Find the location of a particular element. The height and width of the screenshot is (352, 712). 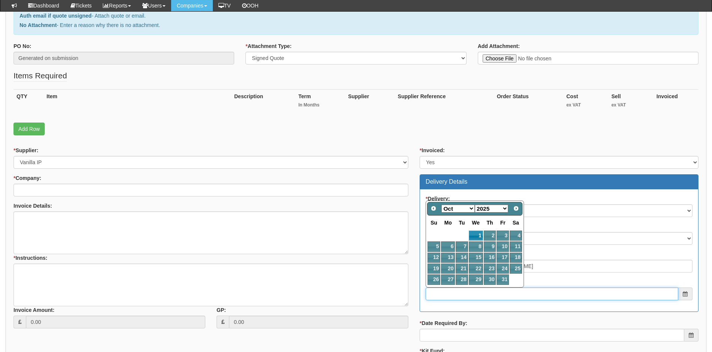

a: 30 is located at coordinates (490, 280).